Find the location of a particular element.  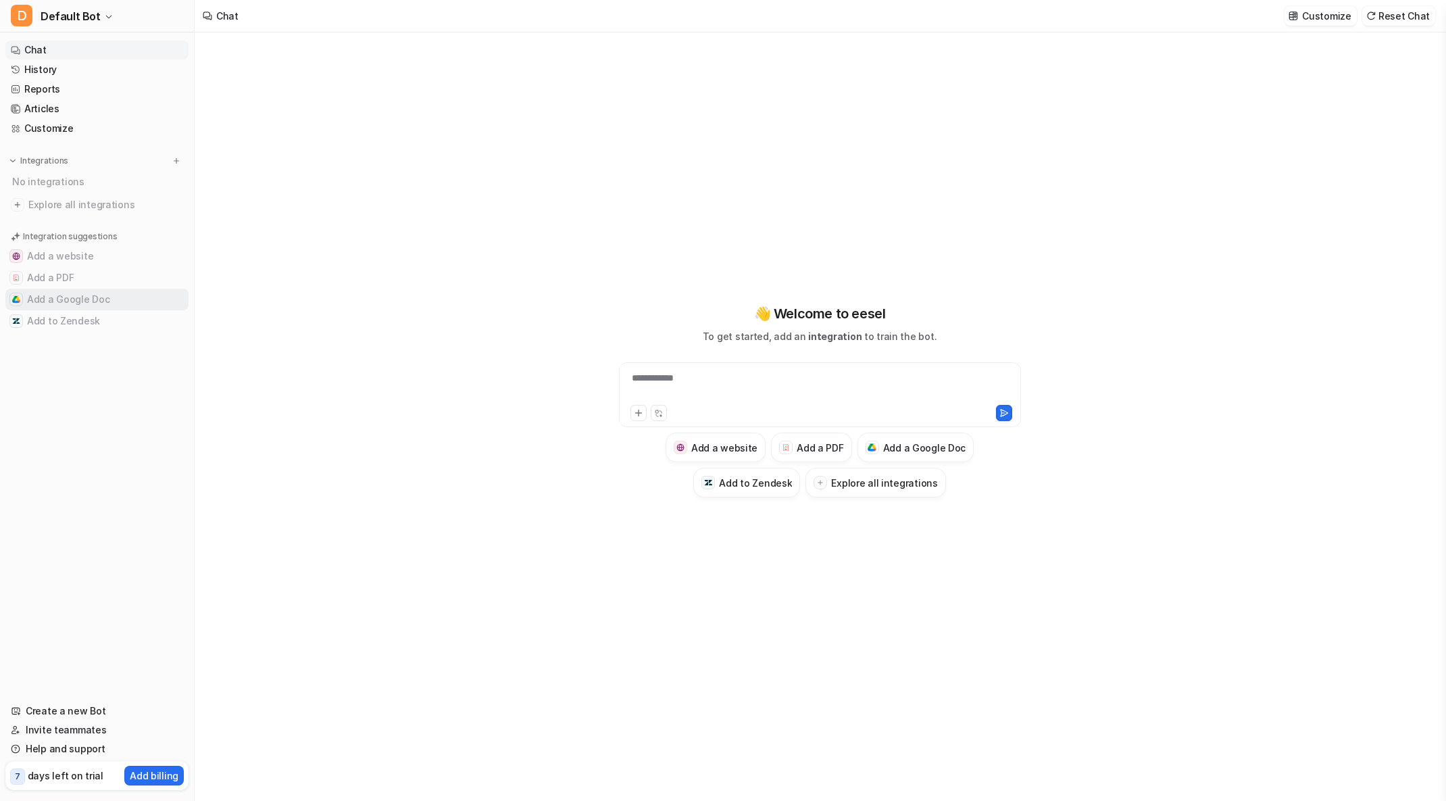

p: Customize is located at coordinates (1327, 16).